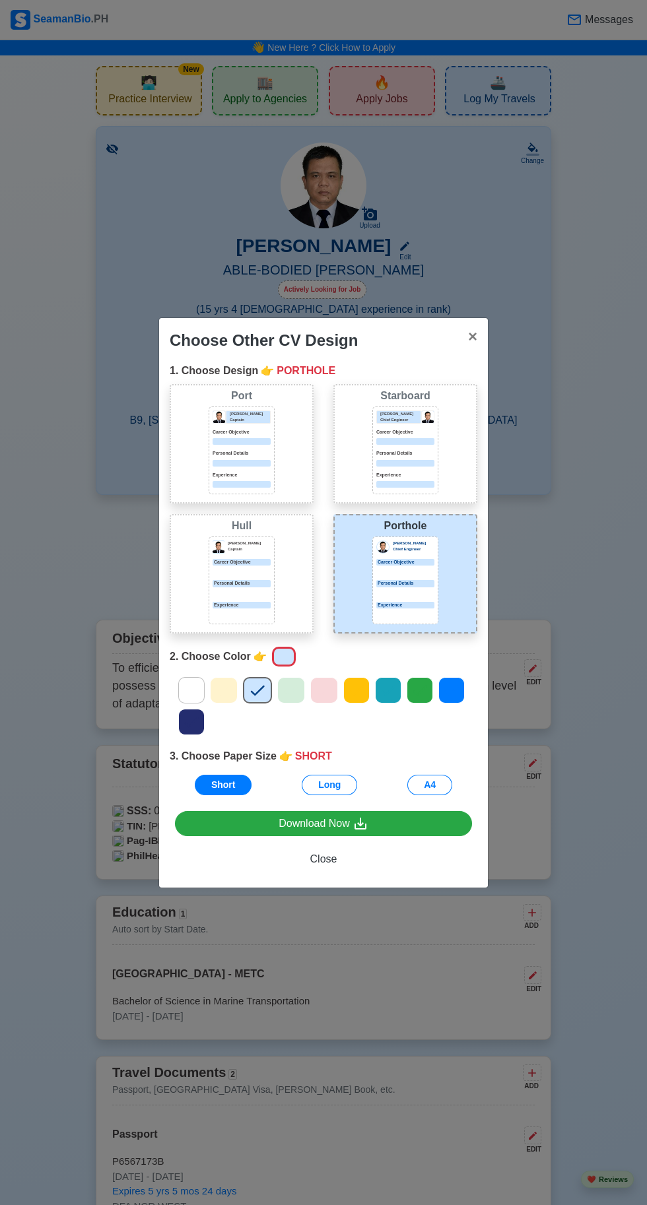 The width and height of the screenshot is (647, 1205). Describe the element at coordinates (323, 824) in the screenshot. I see `a: Download Now` at that location.